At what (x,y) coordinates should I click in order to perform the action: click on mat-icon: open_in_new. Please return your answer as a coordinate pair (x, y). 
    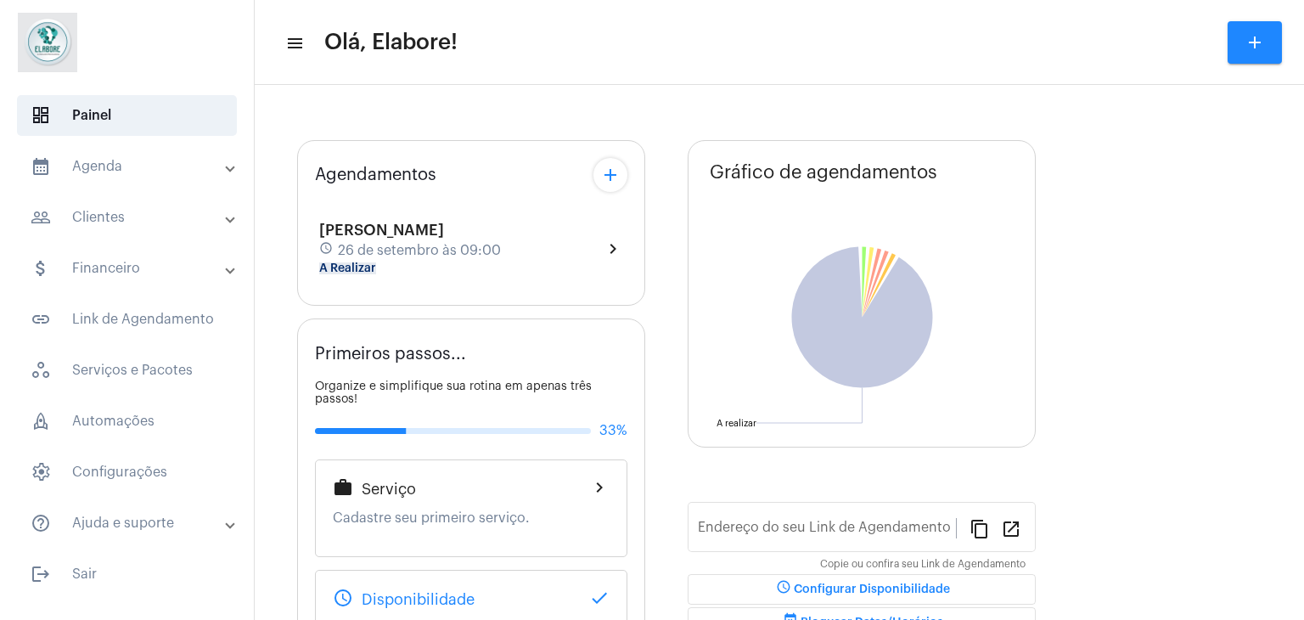
    Looking at the image, I should click on (1011, 528).